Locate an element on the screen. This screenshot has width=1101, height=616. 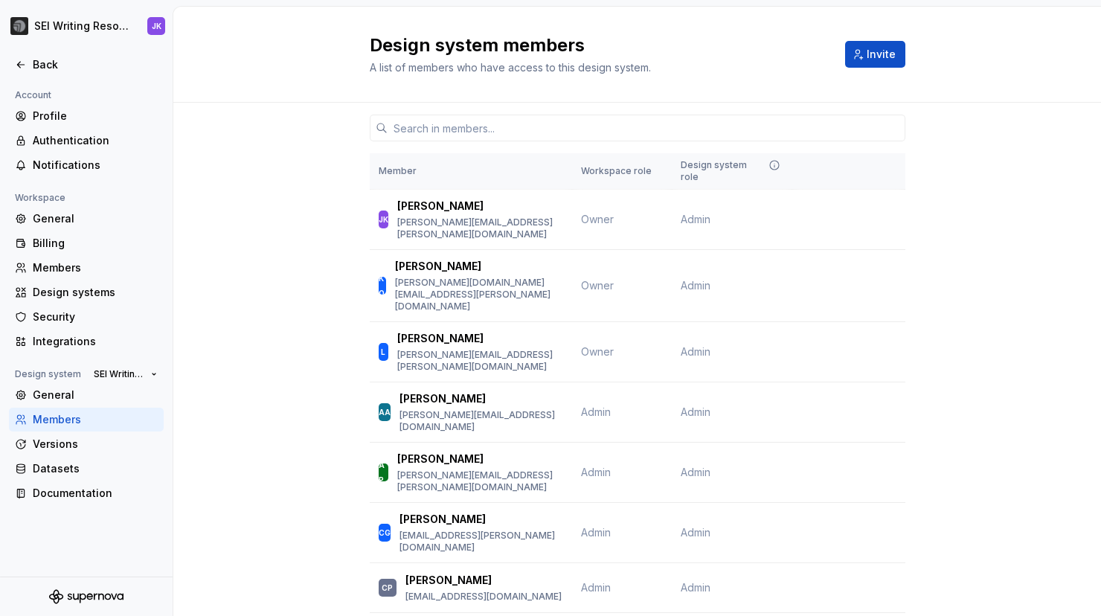
div: SEI Writing Resources is located at coordinates (82, 26).